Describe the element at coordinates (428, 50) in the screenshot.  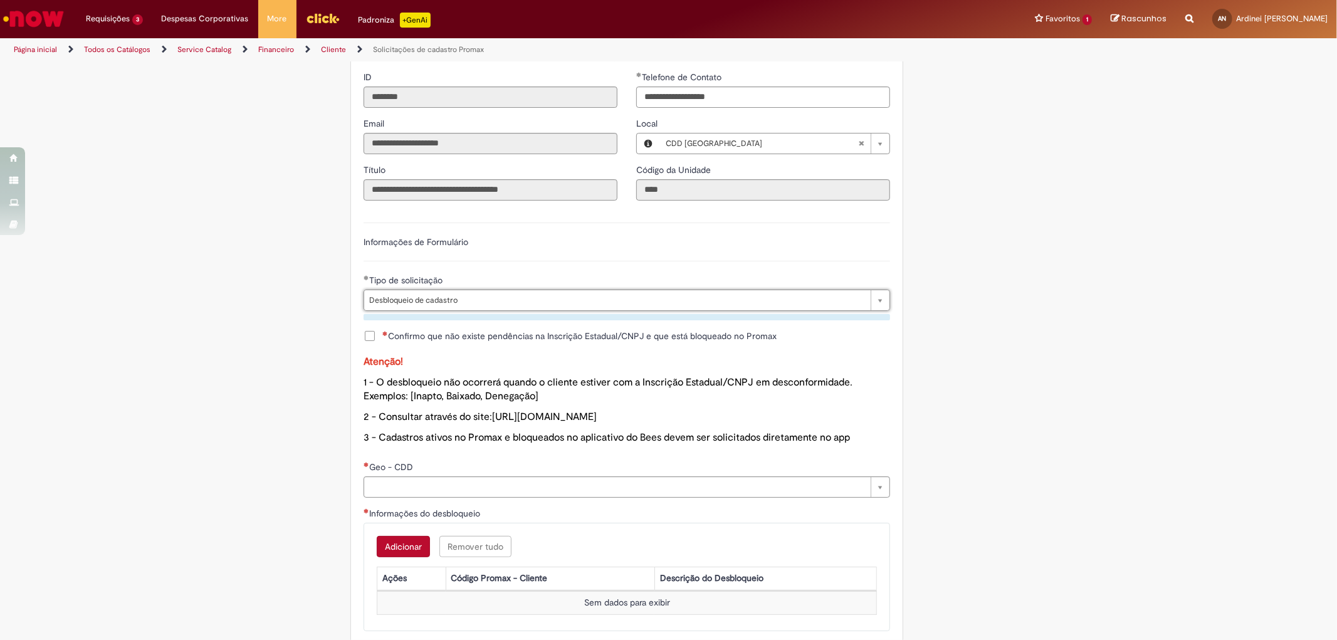
I see `a: Solicitações de cadastro Promax` at that location.